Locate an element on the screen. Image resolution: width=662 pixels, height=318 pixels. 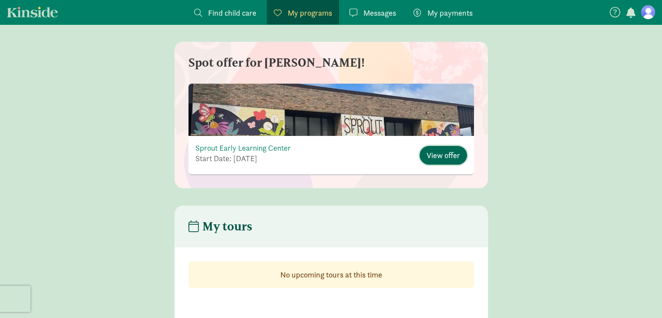
button: View offer is located at coordinates (443, 155).